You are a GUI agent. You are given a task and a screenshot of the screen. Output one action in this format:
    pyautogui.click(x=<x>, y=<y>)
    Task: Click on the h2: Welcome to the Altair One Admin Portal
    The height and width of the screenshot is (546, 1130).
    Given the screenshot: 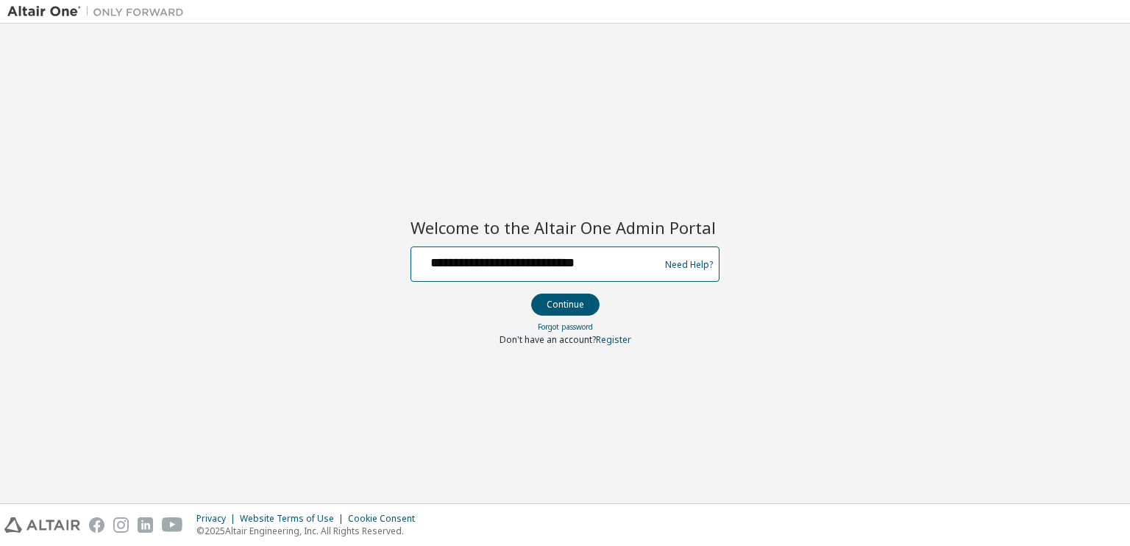 What is the action you would take?
    pyautogui.click(x=565, y=227)
    